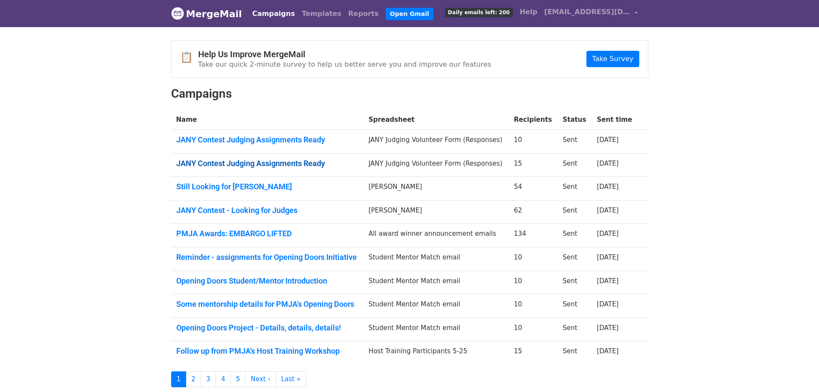 This screenshot has width=819, height=392. What do you see at coordinates (267, 234) in the screenshot?
I see `a: PMJA Awards: EMBARGO LIFTED` at bounding box center [267, 234].